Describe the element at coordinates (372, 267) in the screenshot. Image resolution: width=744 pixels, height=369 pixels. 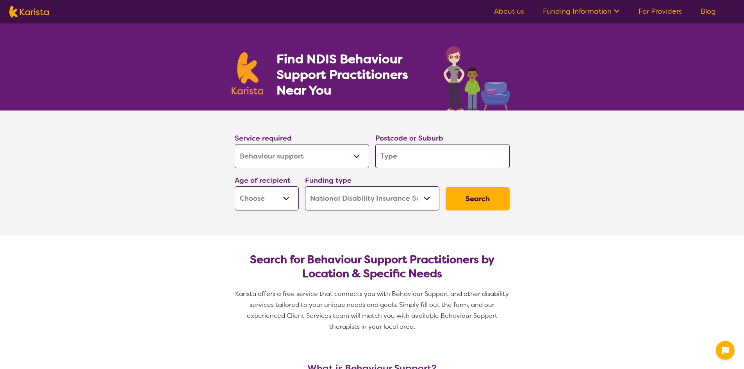
I see `h2: Search for Behaviour Support Practitioners by Location & Specific Needs` at that location.